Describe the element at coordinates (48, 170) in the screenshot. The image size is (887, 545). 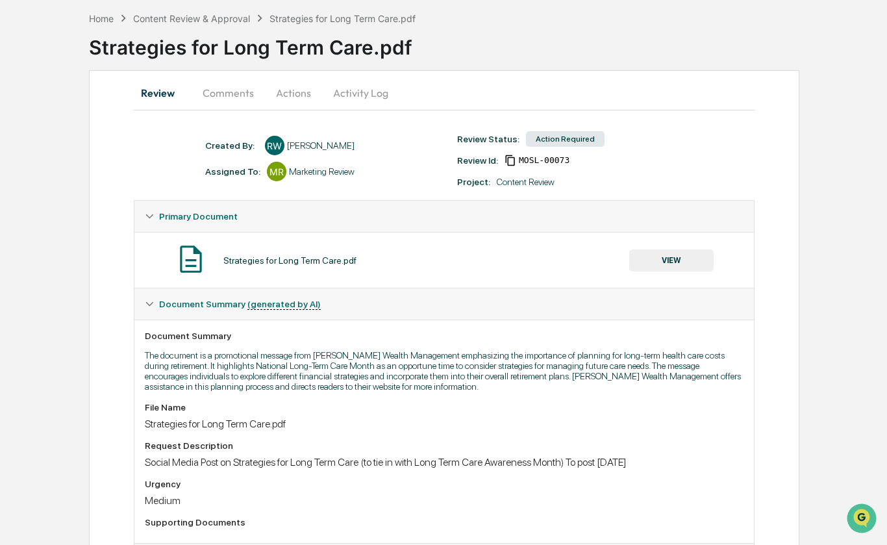
I see `a: 🖐️Preclearance` at that location.